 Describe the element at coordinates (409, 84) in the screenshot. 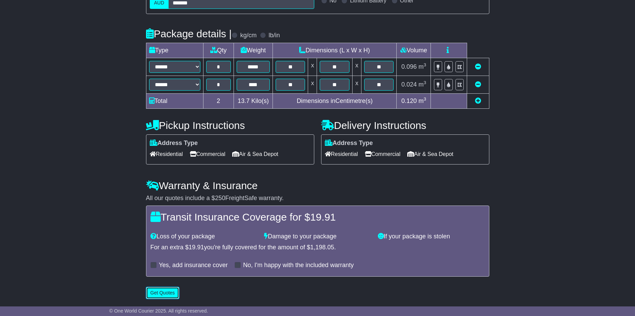

I see `span: 0.024` at that location.